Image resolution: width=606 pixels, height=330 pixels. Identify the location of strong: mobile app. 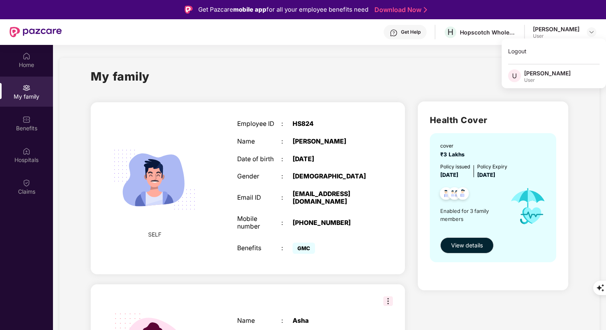
(250, 9).